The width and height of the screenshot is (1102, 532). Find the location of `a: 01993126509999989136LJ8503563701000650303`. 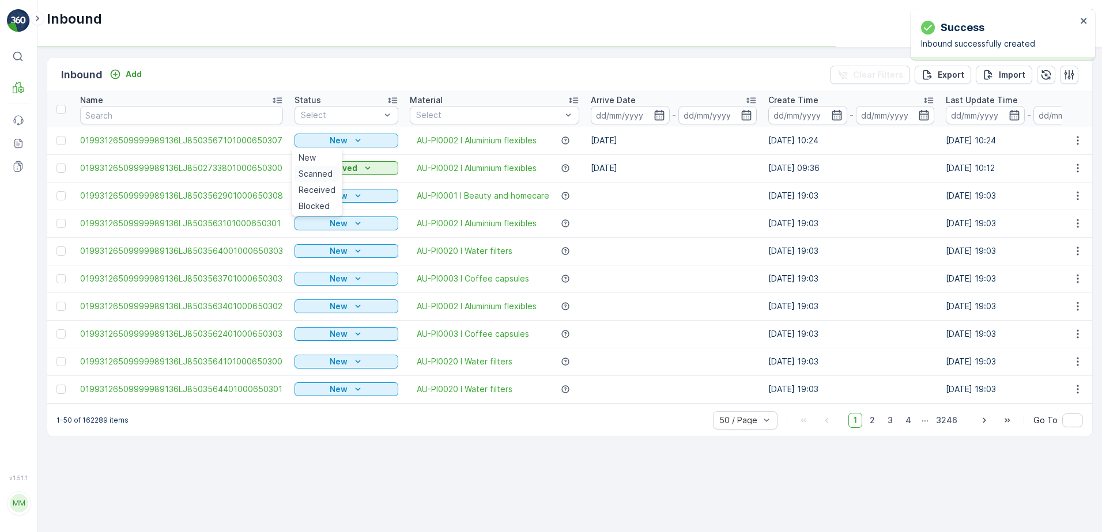

a: 01993126509999989136LJ8503563701000650303 is located at coordinates (181, 279).